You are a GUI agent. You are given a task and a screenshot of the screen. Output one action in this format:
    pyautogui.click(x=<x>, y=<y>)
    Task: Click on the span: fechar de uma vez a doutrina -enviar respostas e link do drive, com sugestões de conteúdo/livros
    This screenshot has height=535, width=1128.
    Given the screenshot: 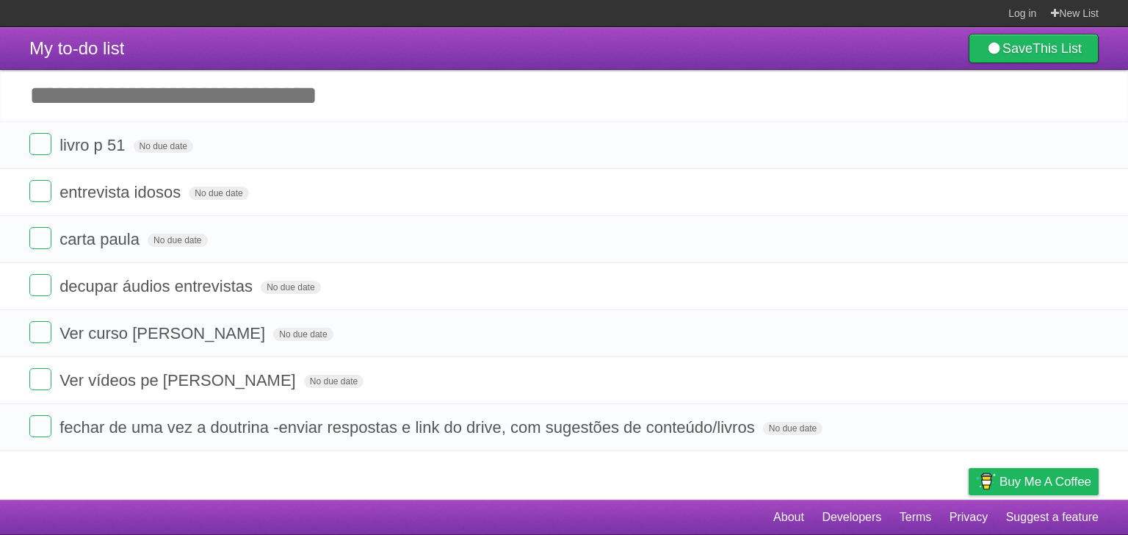 What is the action you would take?
    pyautogui.click(x=409, y=427)
    